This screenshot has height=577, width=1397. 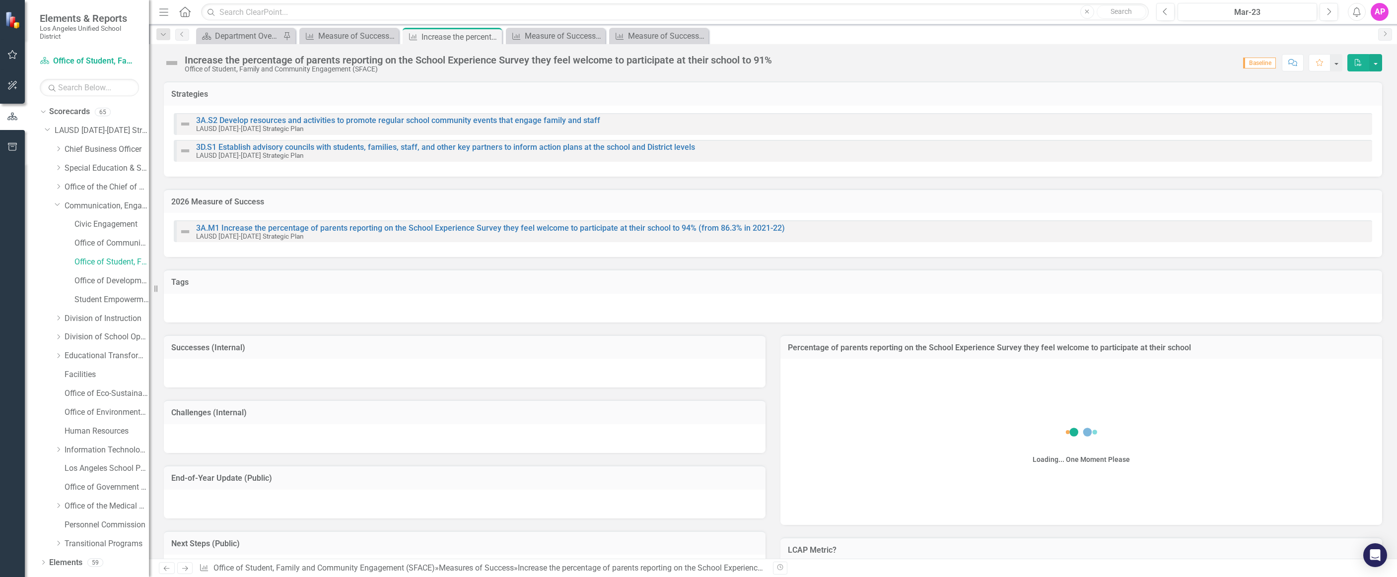 I want to click on h3: End-of-Year Update (Public), so click(x=465, y=479).